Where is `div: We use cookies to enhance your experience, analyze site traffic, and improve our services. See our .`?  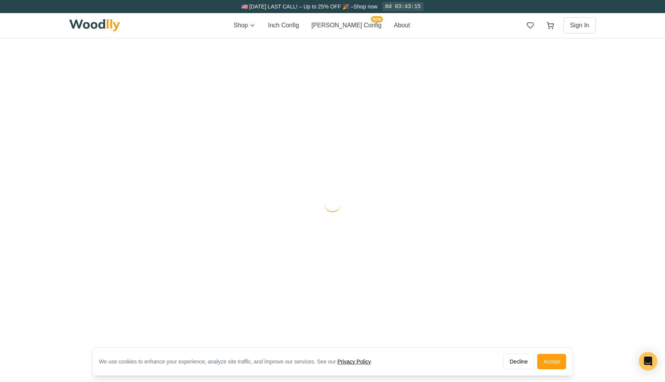
div: We use cookies to enhance your experience, analyze site traffic, and improve our services. See our . is located at coordinates (239, 362).